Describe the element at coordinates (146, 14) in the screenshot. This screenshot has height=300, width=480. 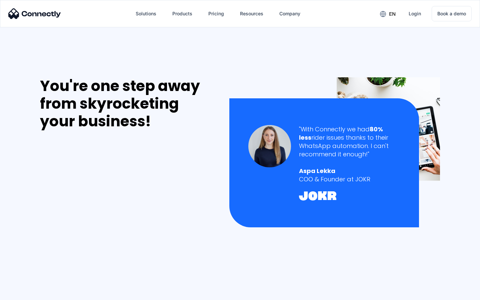
I see `div: Solutions` at that location.